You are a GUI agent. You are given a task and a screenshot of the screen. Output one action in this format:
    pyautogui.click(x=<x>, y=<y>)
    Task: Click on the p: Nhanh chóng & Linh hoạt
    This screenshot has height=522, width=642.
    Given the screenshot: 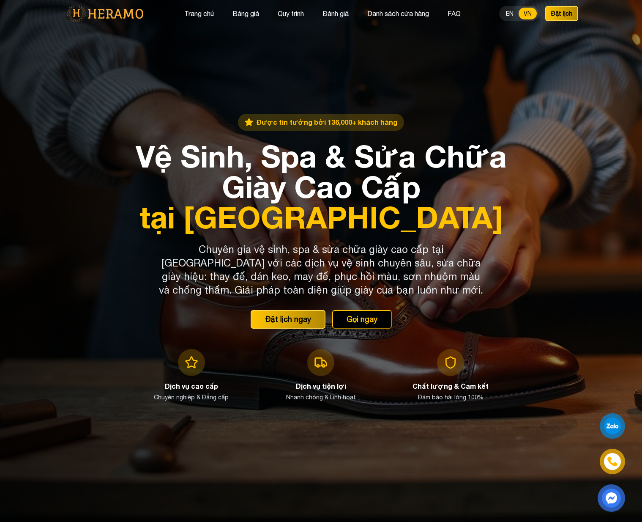 What is the action you would take?
    pyautogui.click(x=321, y=397)
    